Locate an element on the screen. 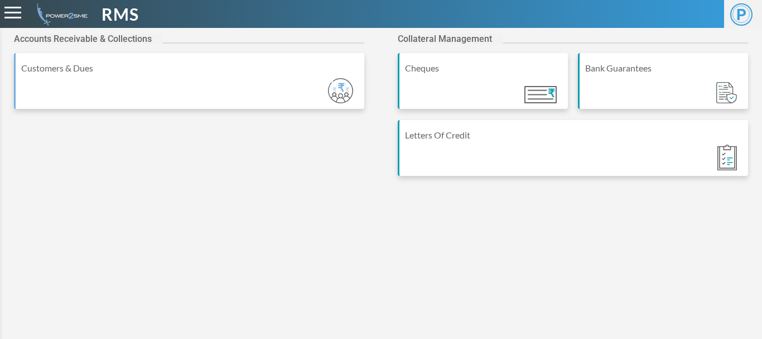 Image resolution: width=762 pixels, height=339 pixels. h2: Accounts Receivable & Collections is located at coordinates (88, 38).